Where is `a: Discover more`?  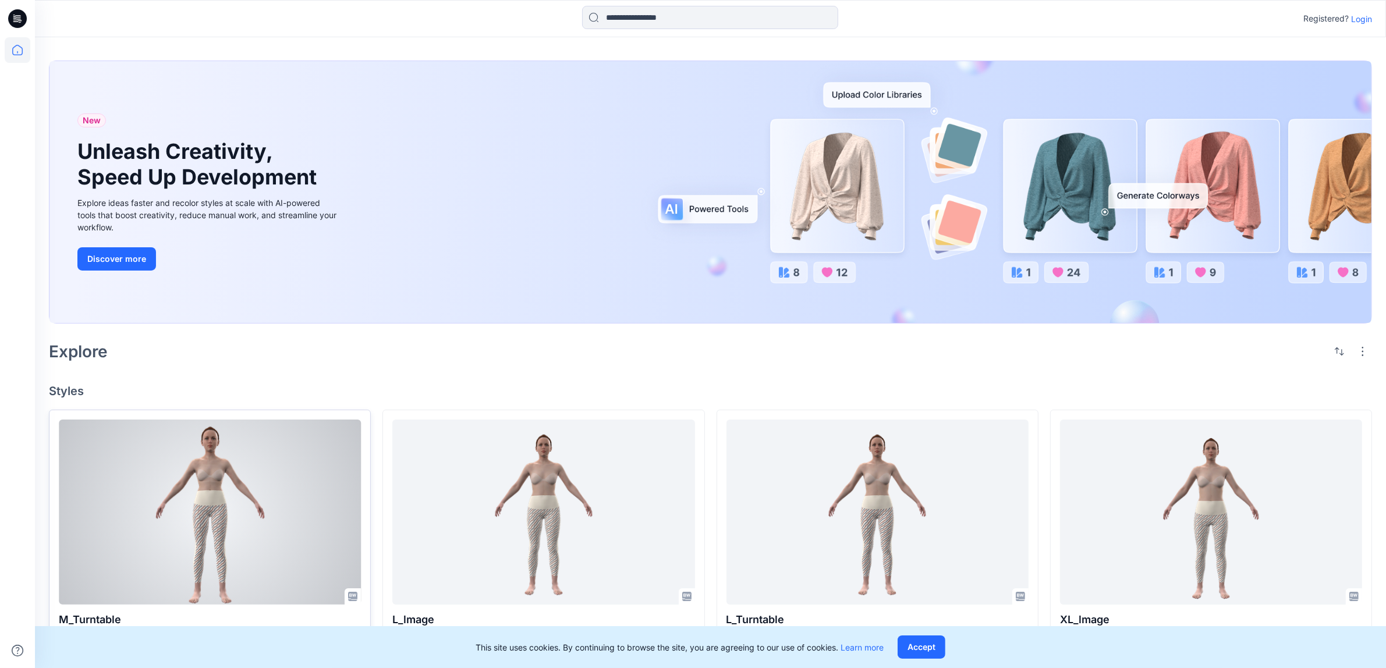
a: Discover more is located at coordinates (208, 259).